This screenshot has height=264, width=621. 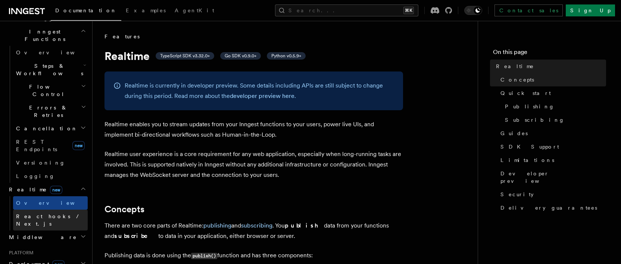 What do you see at coordinates (194, 11) in the screenshot?
I see `a: AgentKit` at bounding box center [194, 11].